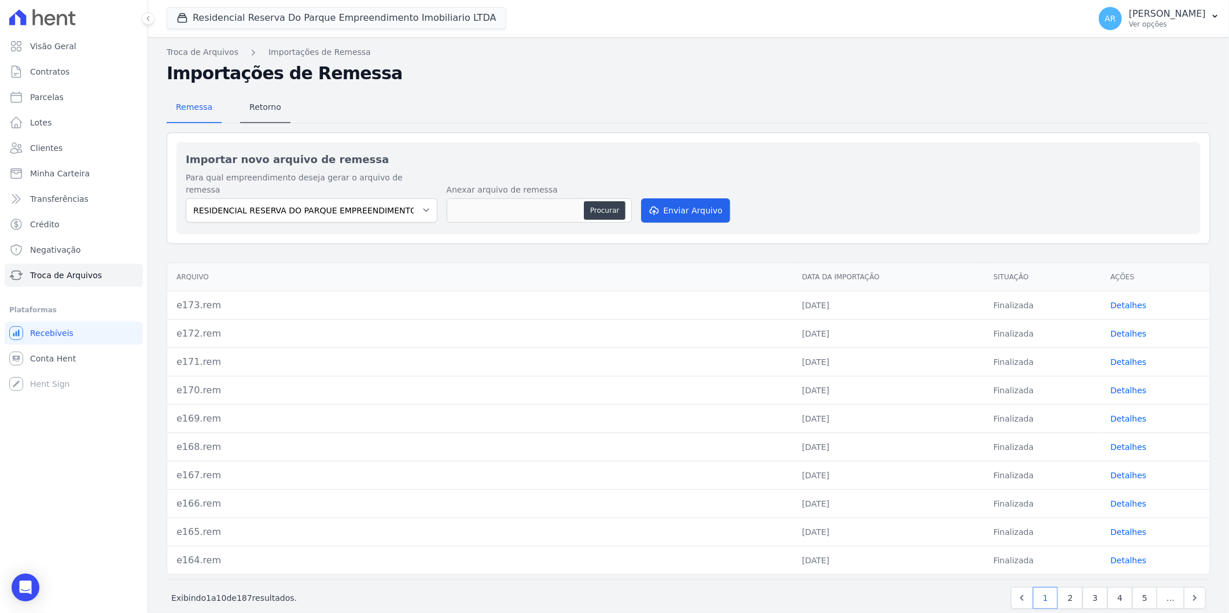 Image resolution: width=1229 pixels, height=613 pixels. I want to click on span: Crédito, so click(45, 225).